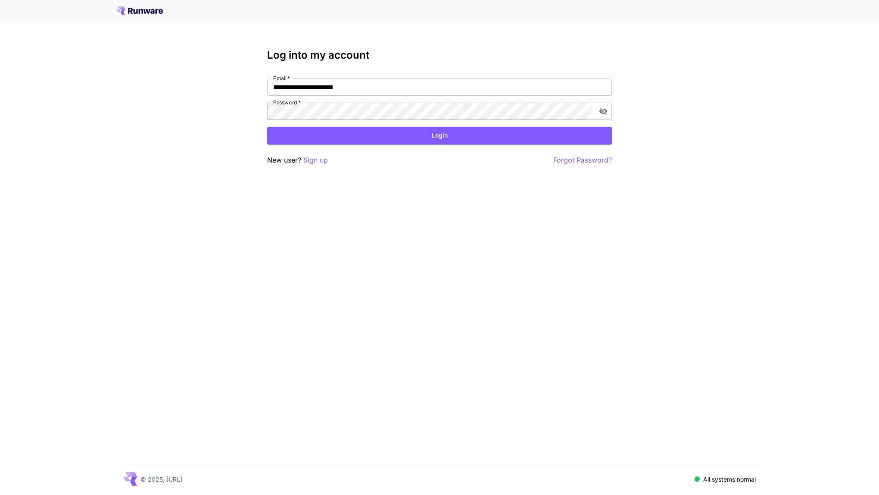 This screenshot has height=495, width=879. I want to click on button: Sign up, so click(315, 160).